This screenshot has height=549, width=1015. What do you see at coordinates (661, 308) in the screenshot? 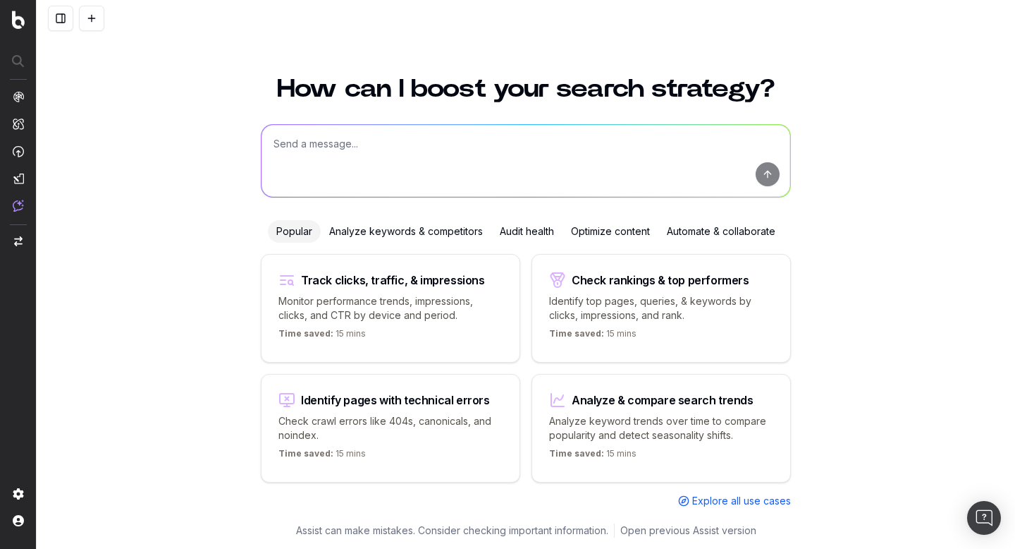
I see `p: Identify top pages, queries, & keywords by clicks, impressions, and rank.` at bounding box center [661, 308].